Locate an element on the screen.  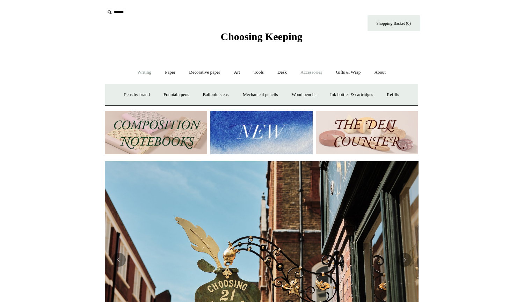
span: Choosing Keeping is located at coordinates (261, 36).